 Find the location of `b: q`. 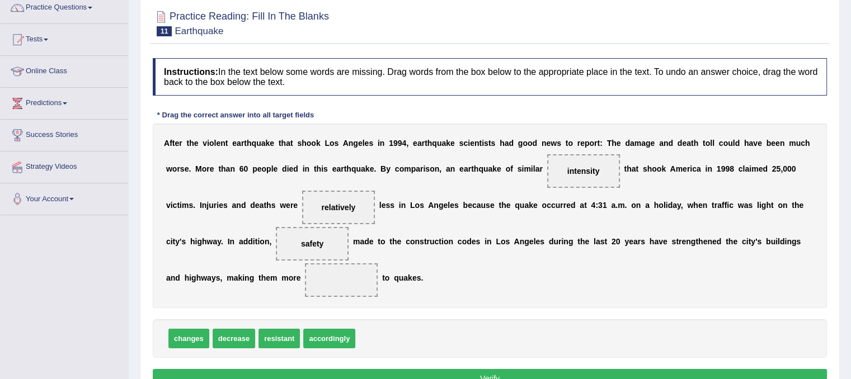

b: q is located at coordinates (481, 169).